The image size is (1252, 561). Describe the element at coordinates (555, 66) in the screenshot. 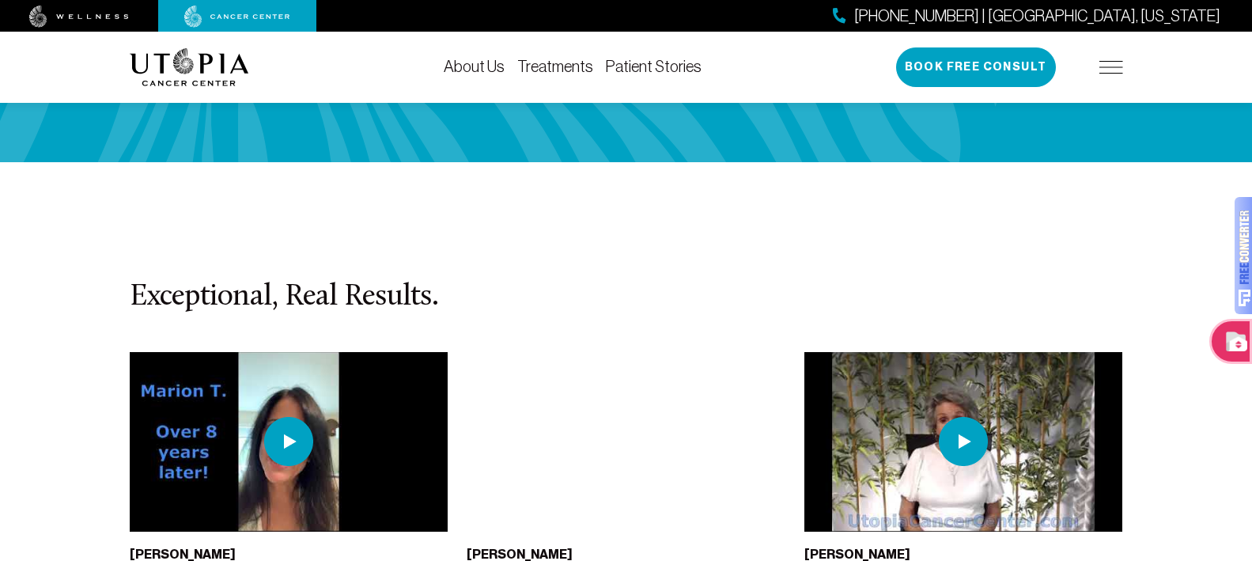

I see `a: Treatments` at that location.